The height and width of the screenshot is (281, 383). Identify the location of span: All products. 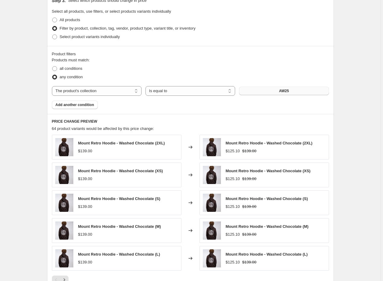
(70, 20).